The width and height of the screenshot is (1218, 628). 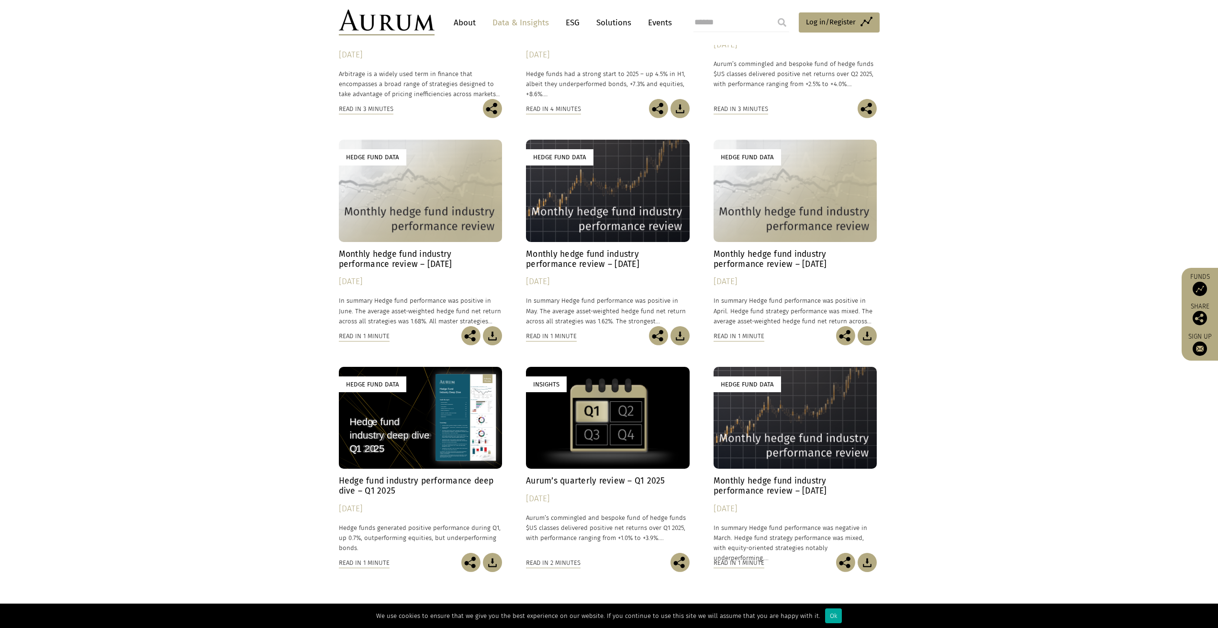 I want to click on a: Solutions, so click(x=614, y=22).